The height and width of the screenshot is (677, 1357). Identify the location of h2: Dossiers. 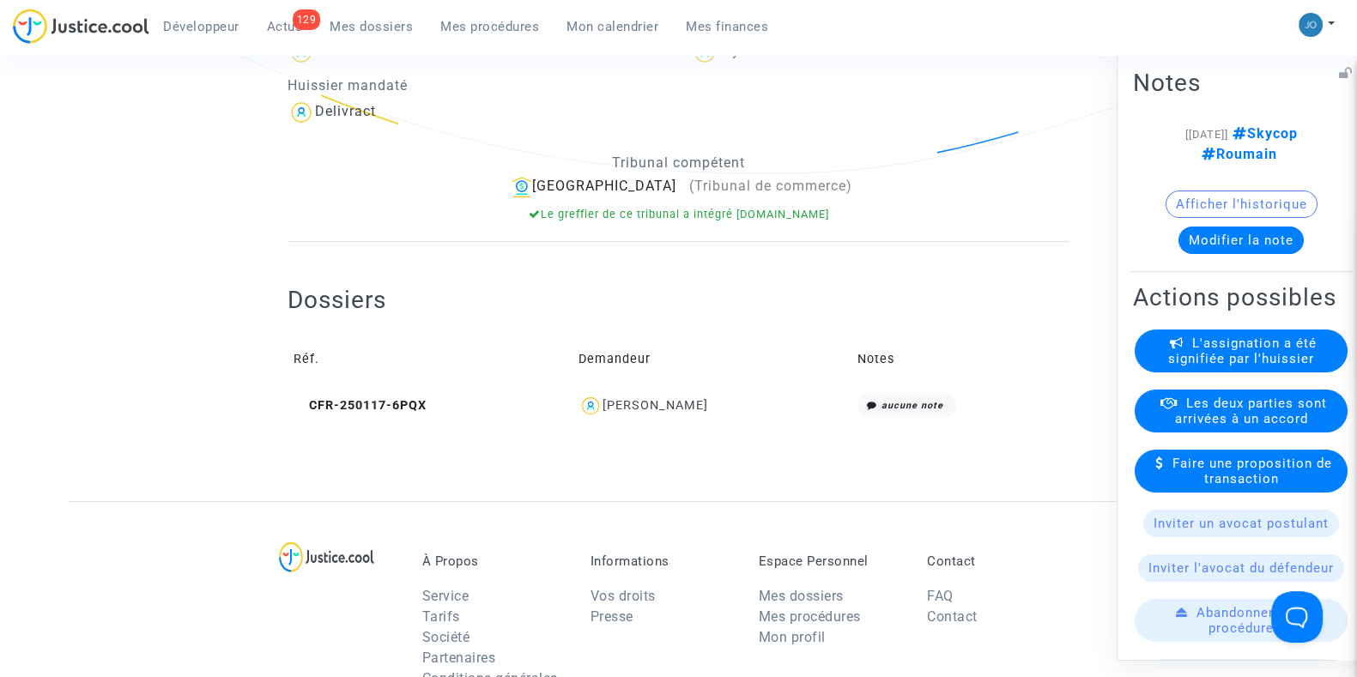
(336, 300).